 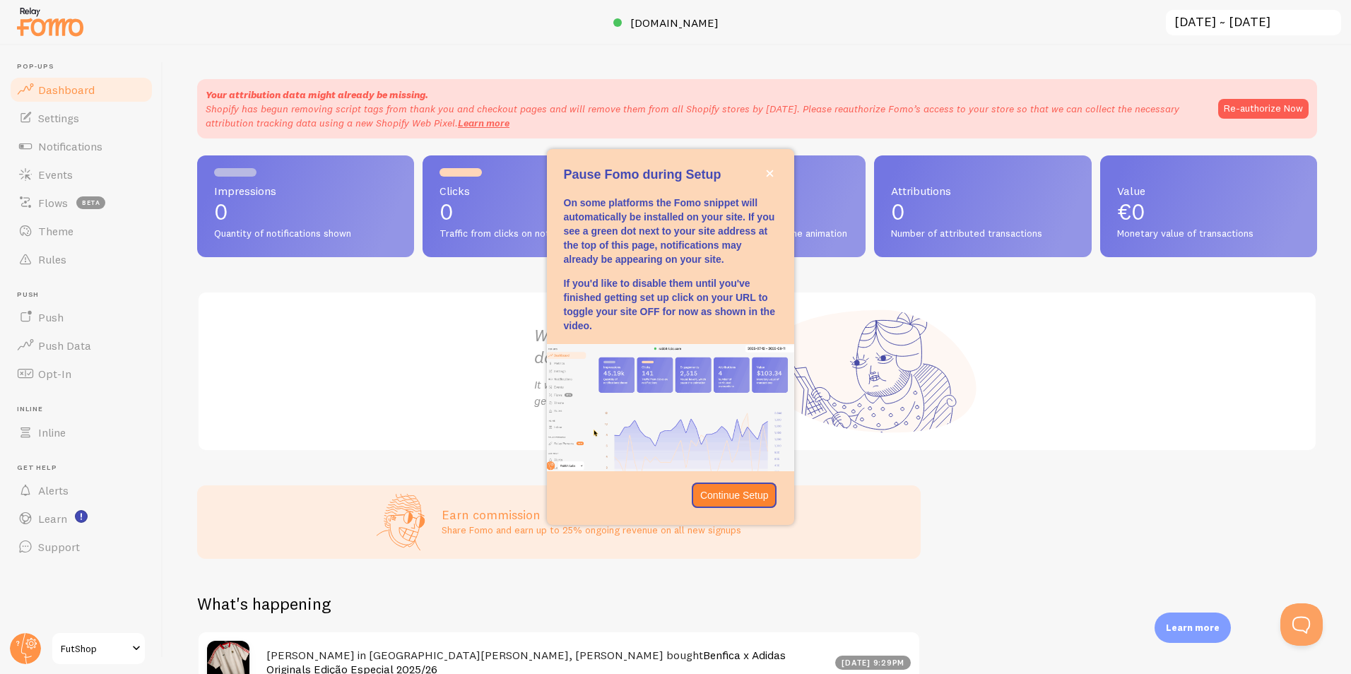 I want to click on button: Re-authorize Now, so click(x=1264, y=109).